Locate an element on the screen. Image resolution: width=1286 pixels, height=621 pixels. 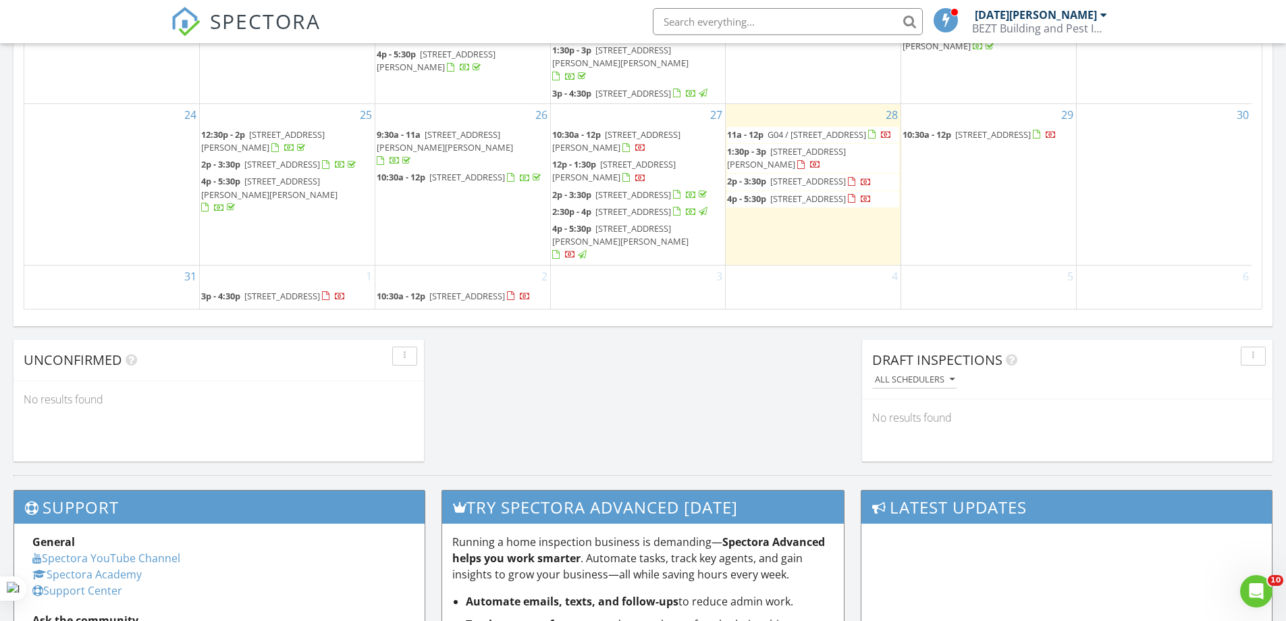
span: 12:30p - 2p is located at coordinates (223, 134).